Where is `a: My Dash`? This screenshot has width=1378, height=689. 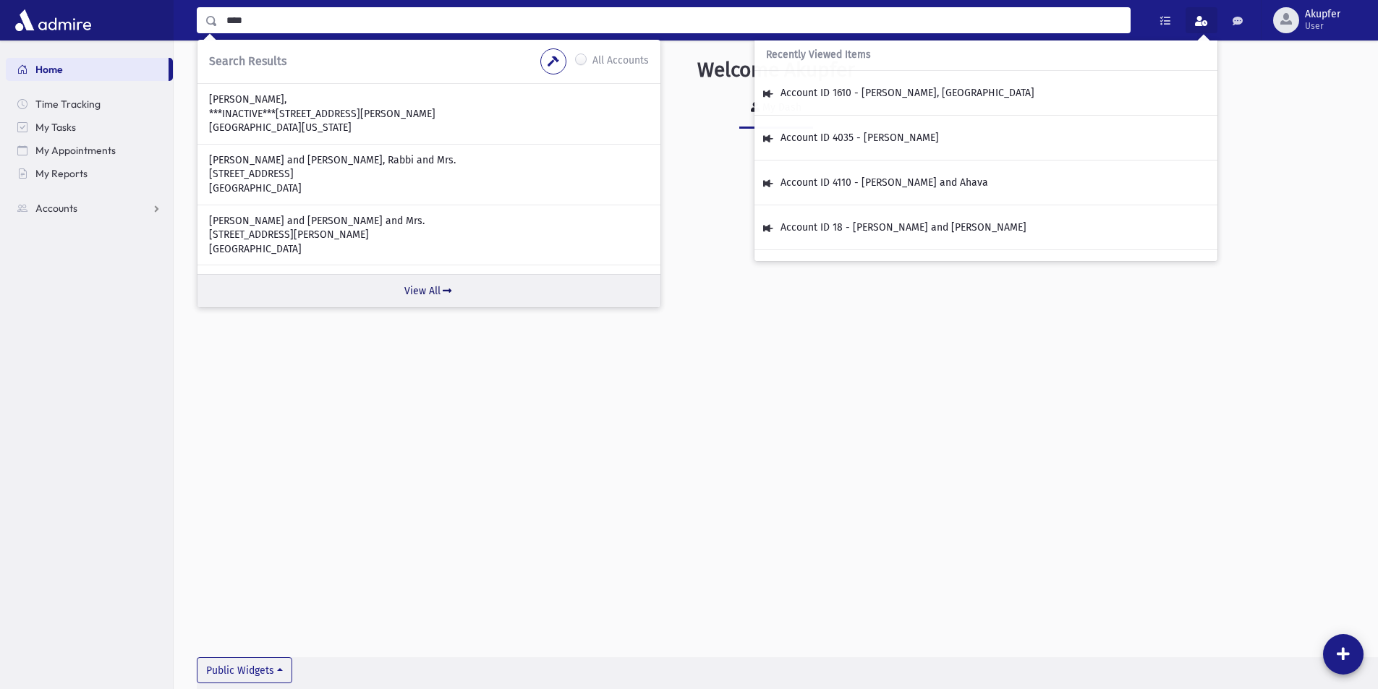
a: My Dash is located at coordinates (776, 108).